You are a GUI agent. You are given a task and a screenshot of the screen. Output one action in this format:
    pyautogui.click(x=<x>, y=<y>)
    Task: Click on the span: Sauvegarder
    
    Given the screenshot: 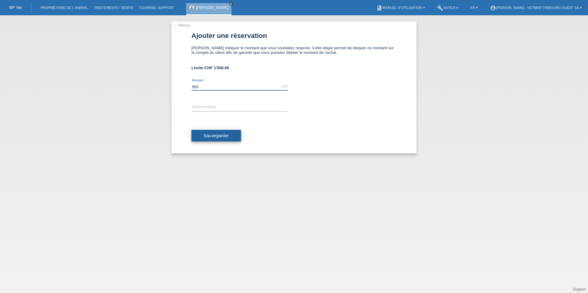 What is the action you would take?
    pyautogui.click(x=216, y=136)
    